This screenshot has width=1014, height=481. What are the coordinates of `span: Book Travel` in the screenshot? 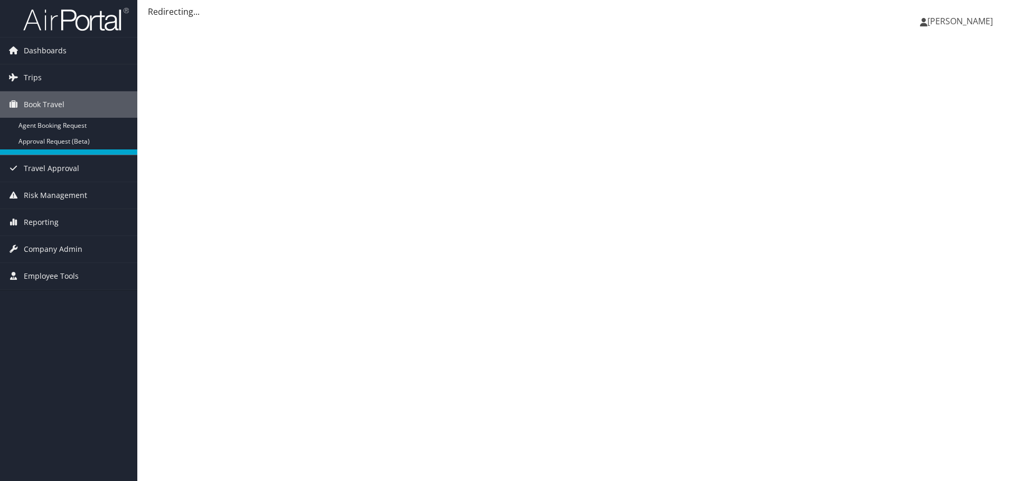 It's located at (44, 105).